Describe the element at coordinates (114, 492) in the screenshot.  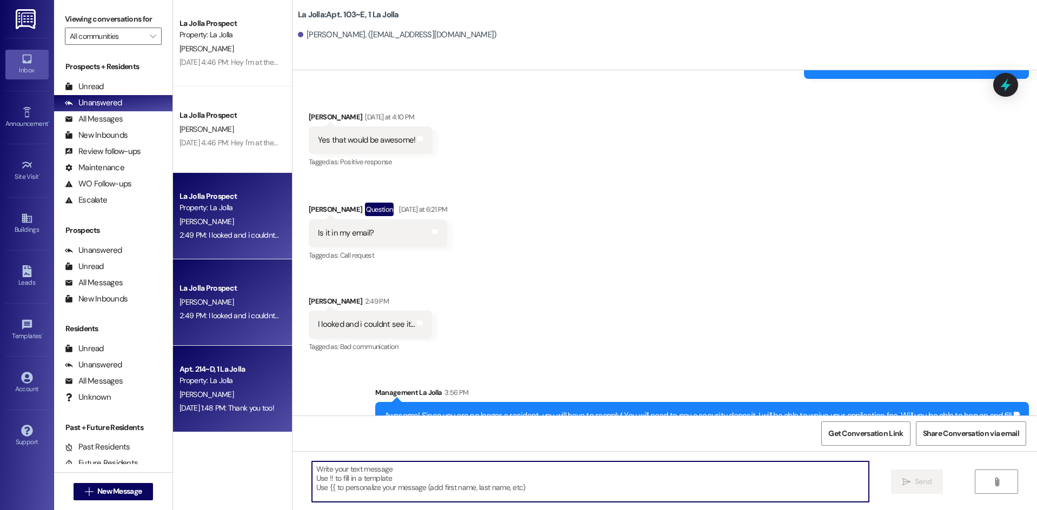
I see `button: New Message` at that location.